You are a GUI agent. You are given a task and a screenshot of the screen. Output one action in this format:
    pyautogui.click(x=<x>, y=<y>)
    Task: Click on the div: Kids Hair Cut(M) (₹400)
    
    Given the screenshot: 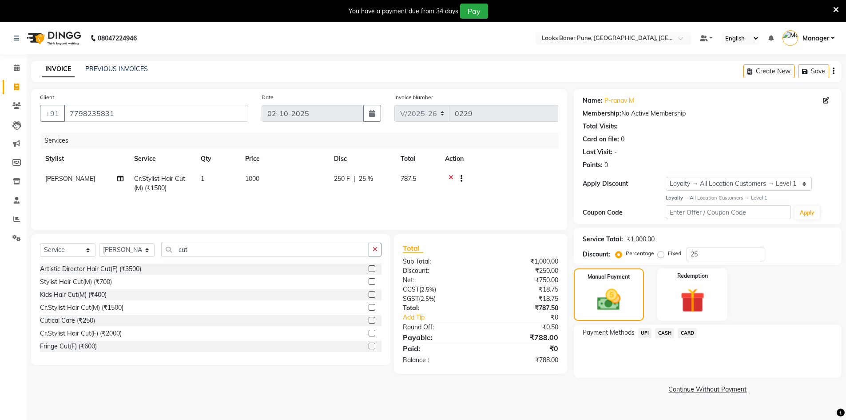 What is the action you would take?
    pyautogui.click(x=73, y=295)
    